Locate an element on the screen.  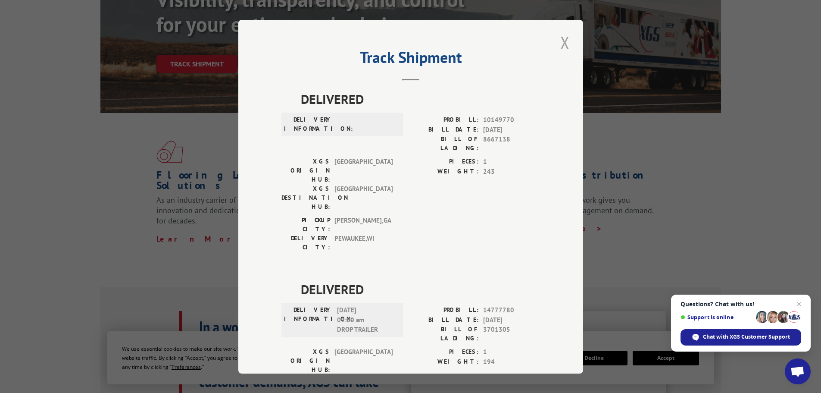
label: PICKUP CITY: is located at coordinates (306, 225).